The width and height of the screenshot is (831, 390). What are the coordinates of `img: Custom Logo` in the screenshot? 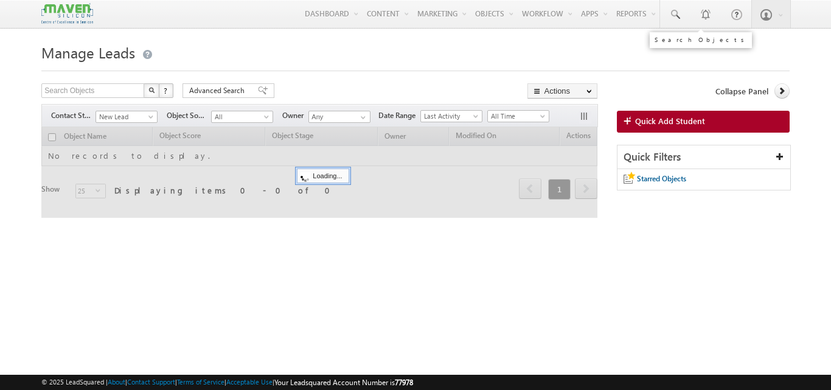 It's located at (67, 13).